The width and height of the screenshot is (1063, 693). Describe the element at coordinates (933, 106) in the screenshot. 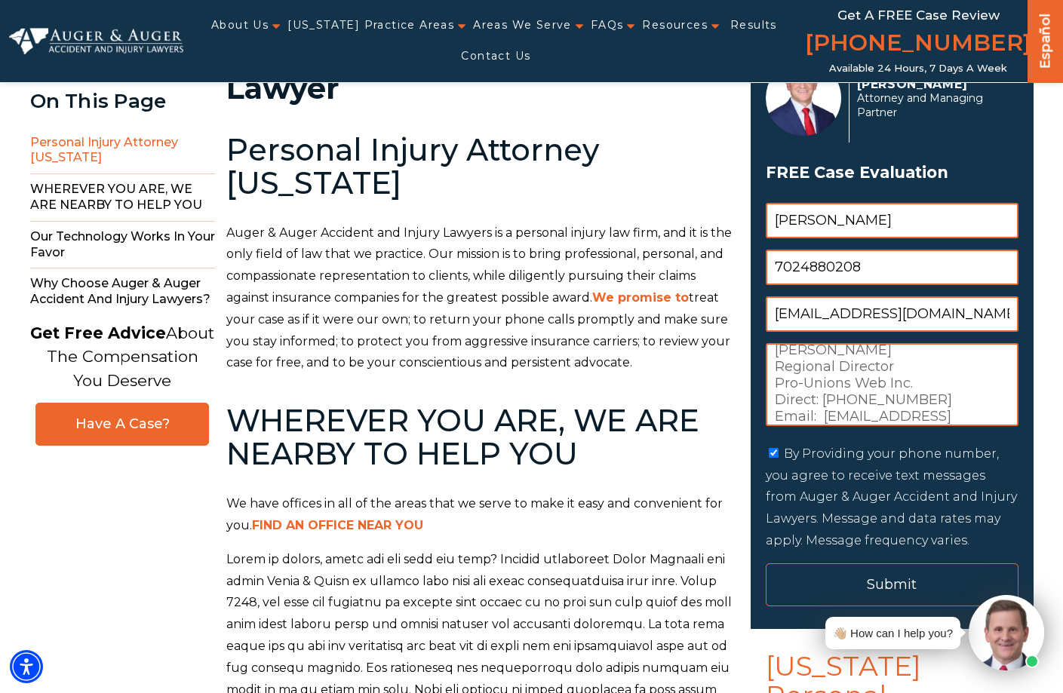

I see `span: Attorney and Managing Partner` at that location.